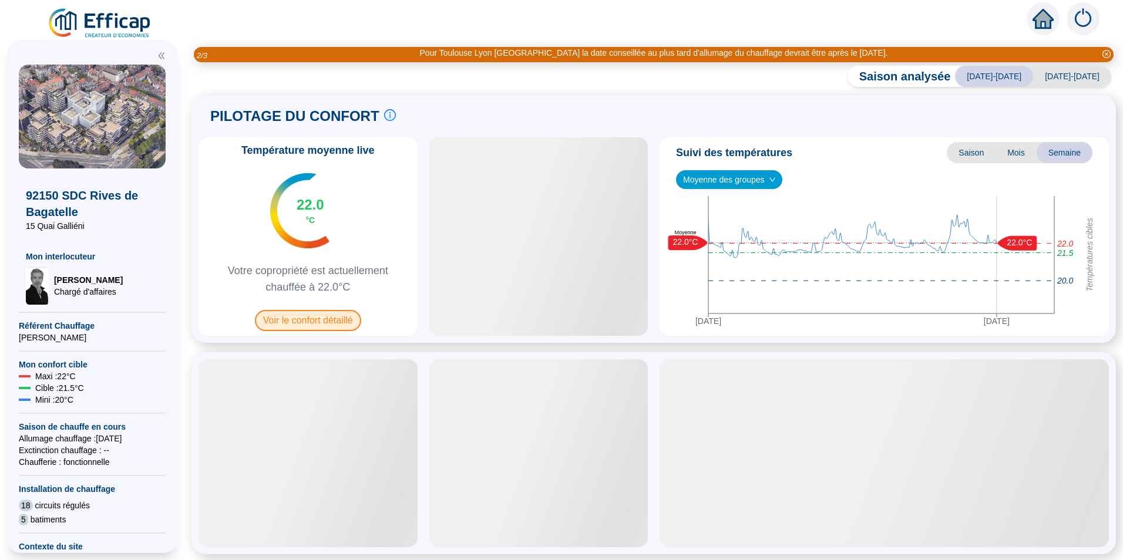  What do you see at coordinates (92, 257) in the screenshot?
I see `span: Mon interlocuteur` at bounding box center [92, 257].